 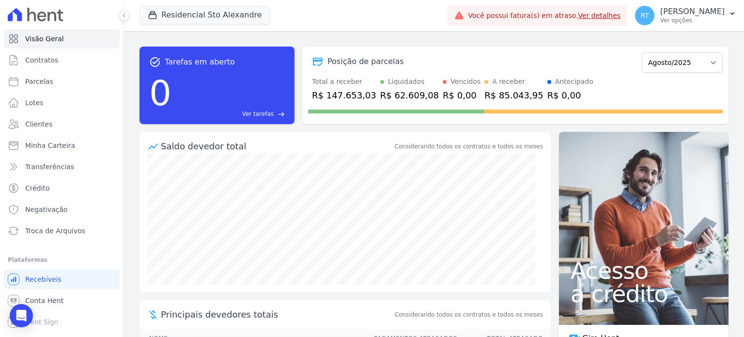 What do you see at coordinates (62, 39) in the screenshot?
I see `a: Visão Geral` at bounding box center [62, 39].